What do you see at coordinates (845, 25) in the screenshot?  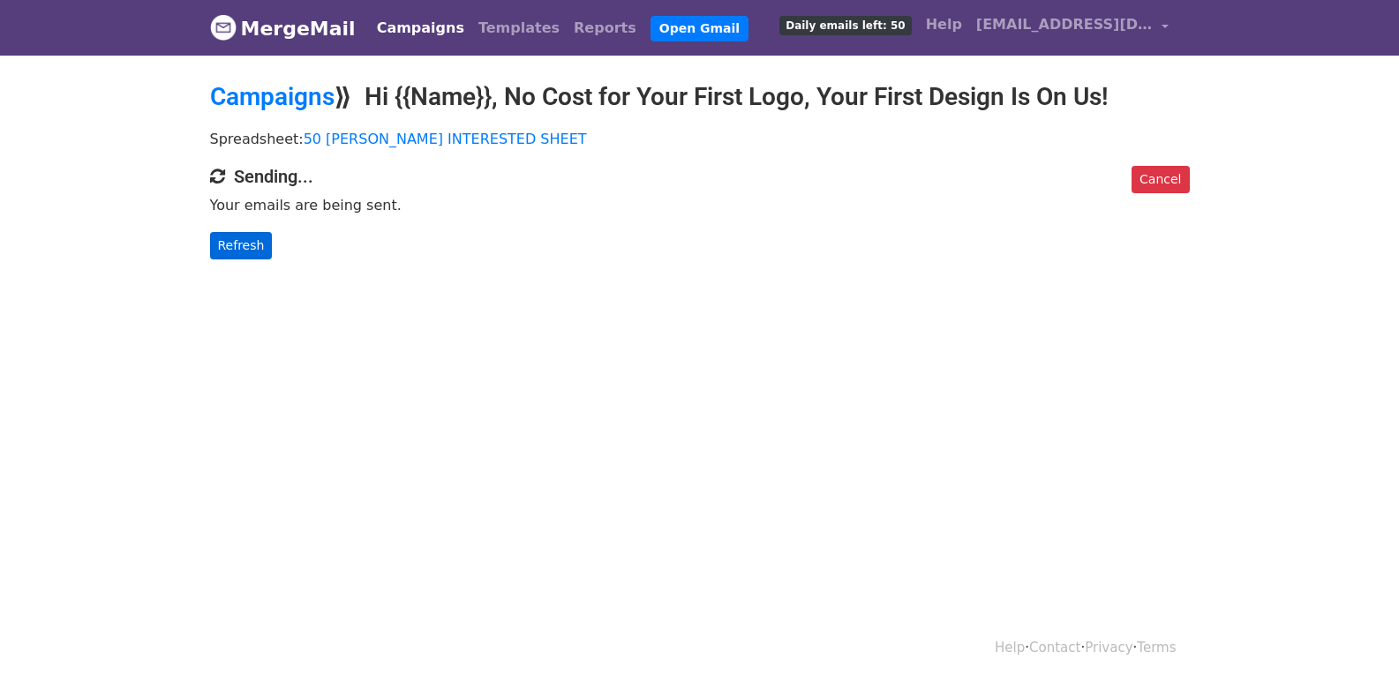 I see `a: Daily emails left: 50` at bounding box center [845, 25].